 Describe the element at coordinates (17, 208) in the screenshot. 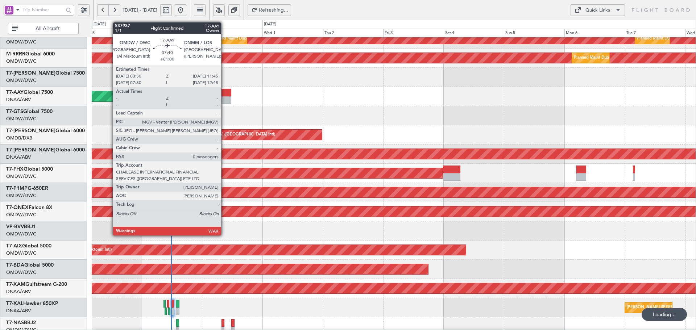

I see `span: T7-ONEX` at that location.